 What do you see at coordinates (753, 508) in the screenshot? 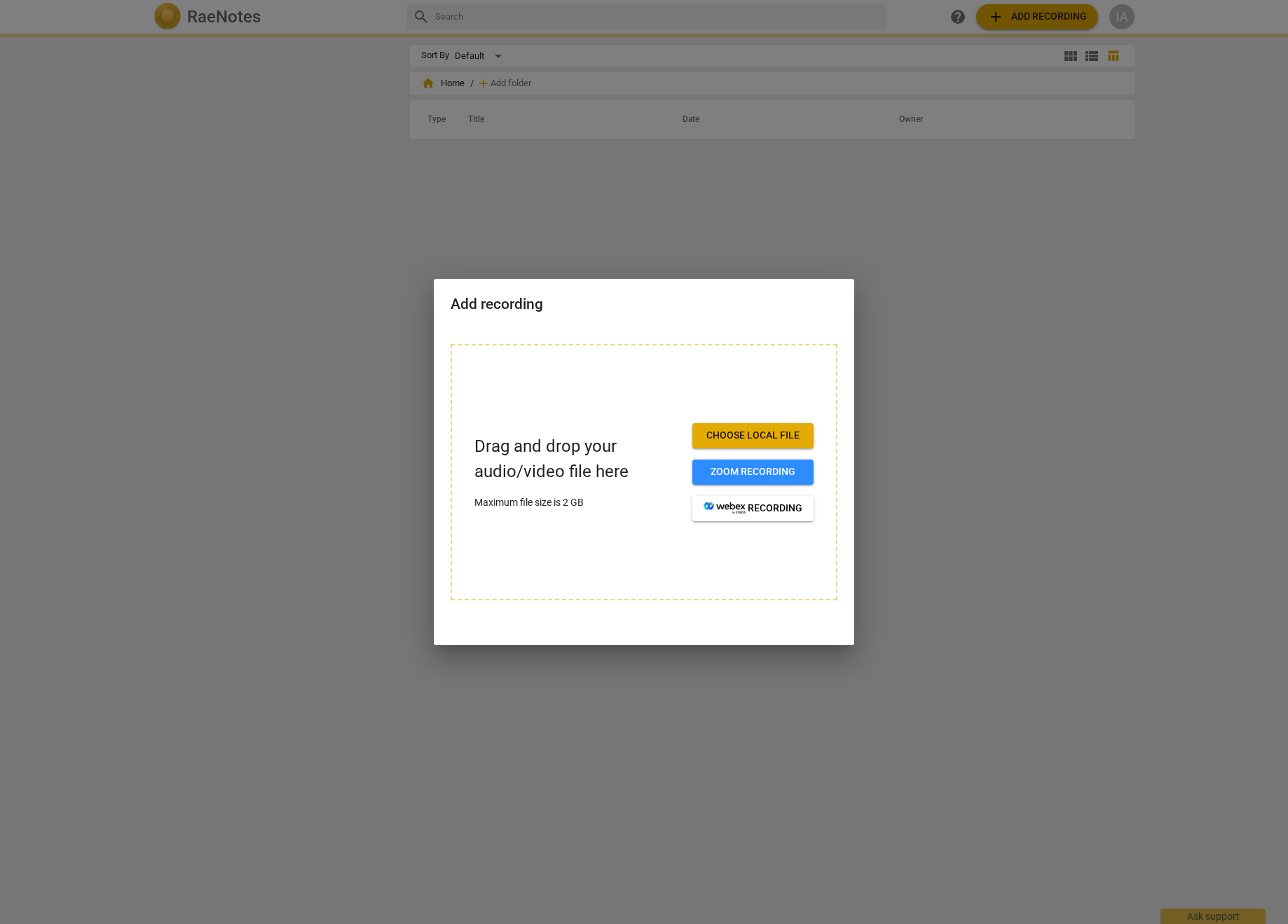
I see `button: recording` at bounding box center [753, 508].